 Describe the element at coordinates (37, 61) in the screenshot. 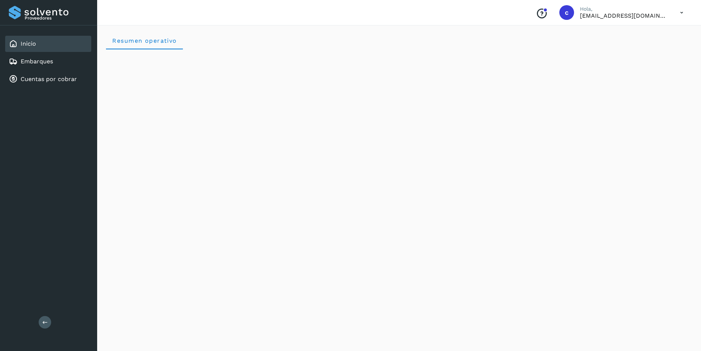

I see `a: Embarques` at that location.